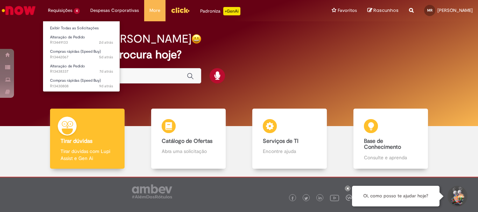 Image resolution: width=478 pixels, height=212 pixels. What do you see at coordinates (383, 10) in the screenshot?
I see `a: Rascunhos` at bounding box center [383, 10].